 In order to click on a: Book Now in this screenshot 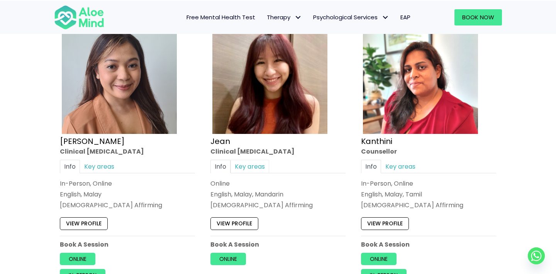, I will do `click(478, 17)`.